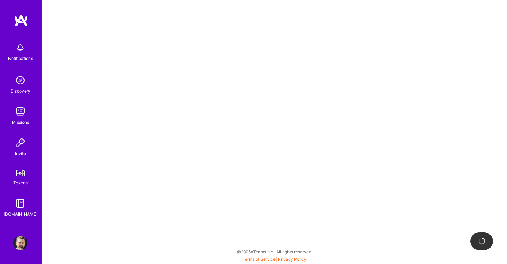  I want to click on img: teamwork, so click(20, 111).